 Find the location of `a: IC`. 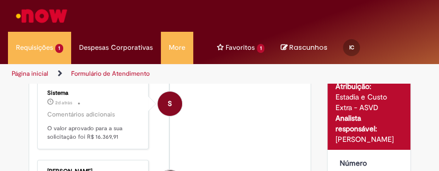

a: IC is located at coordinates (353, 42).